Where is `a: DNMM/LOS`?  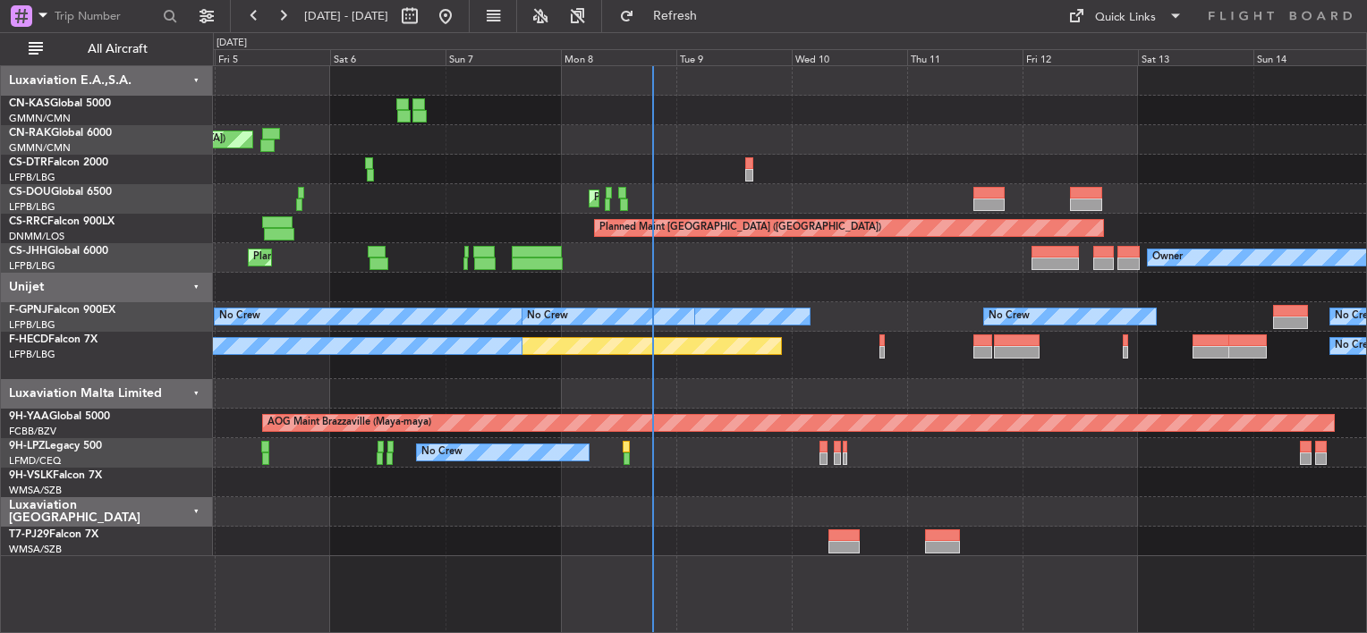 a: DNMM/LOS is located at coordinates (37, 236).